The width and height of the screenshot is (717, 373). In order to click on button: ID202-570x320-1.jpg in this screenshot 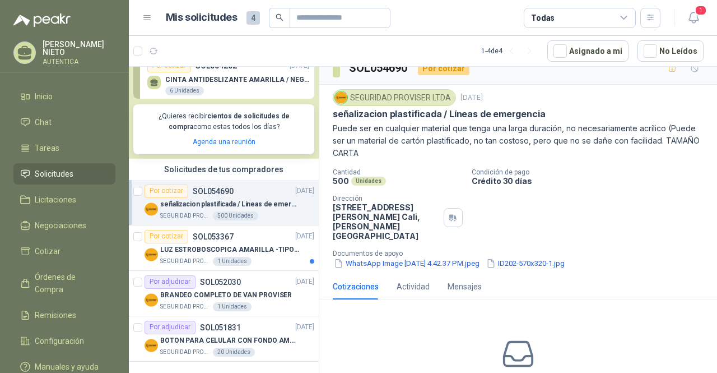, I will do `click(526, 263)`.